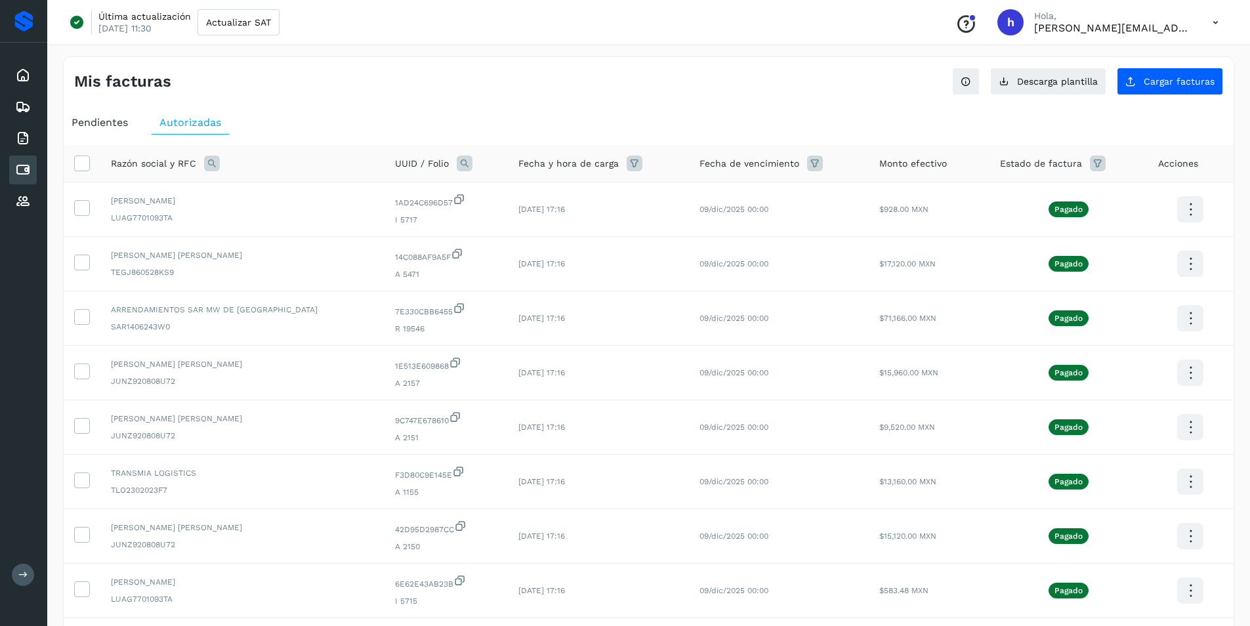 This screenshot has height=626, width=1250. I want to click on span: F3D80C9E145E, so click(445, 473).